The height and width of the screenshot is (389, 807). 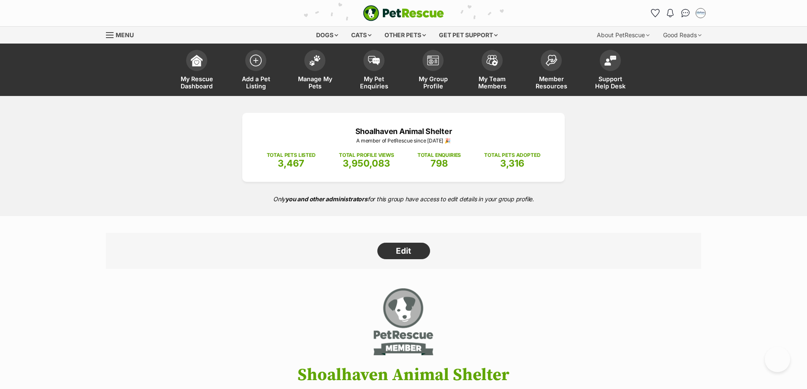 What do you see at coordinates (552, 71) in the screenshot?
I see `a: Member Resources` at bounding box center [552, 71].